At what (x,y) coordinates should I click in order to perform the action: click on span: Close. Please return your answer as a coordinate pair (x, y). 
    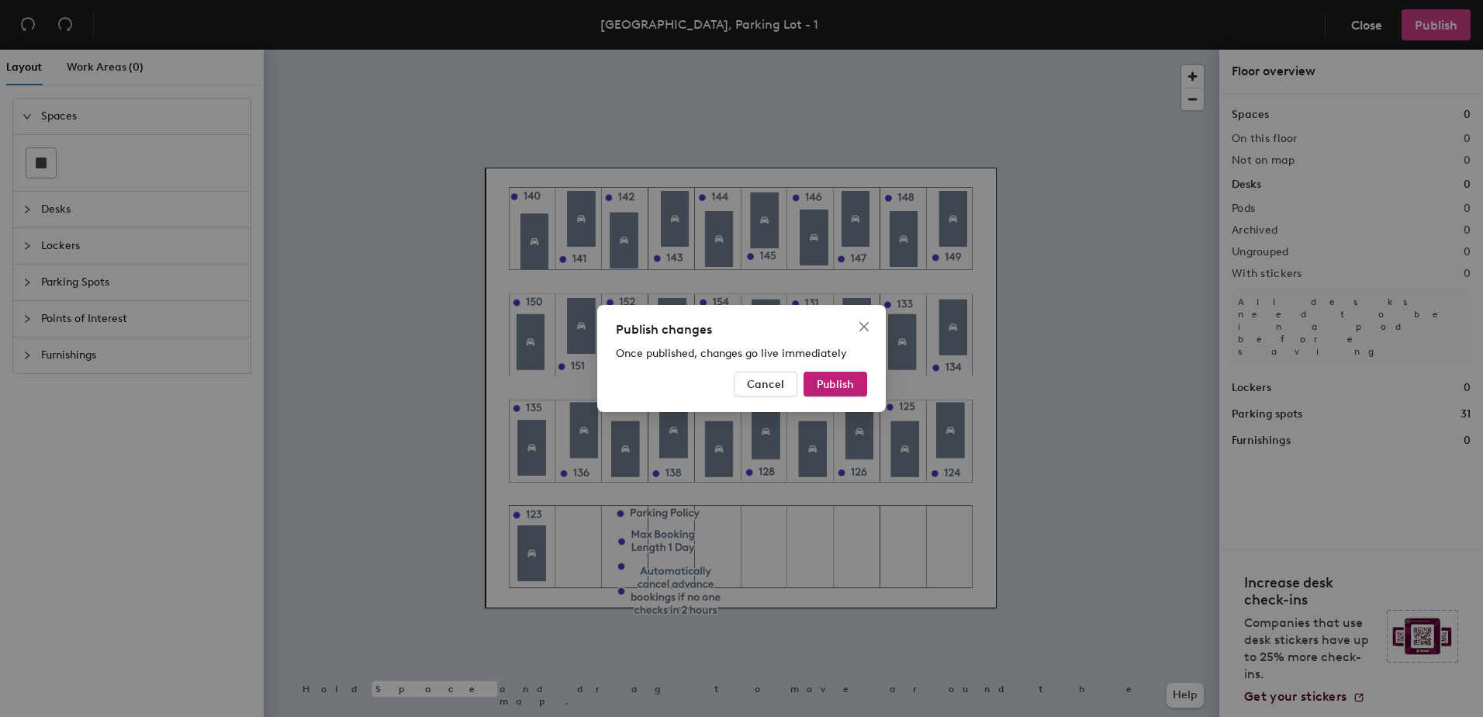
    Looking at the image, I should click on (864, 327).